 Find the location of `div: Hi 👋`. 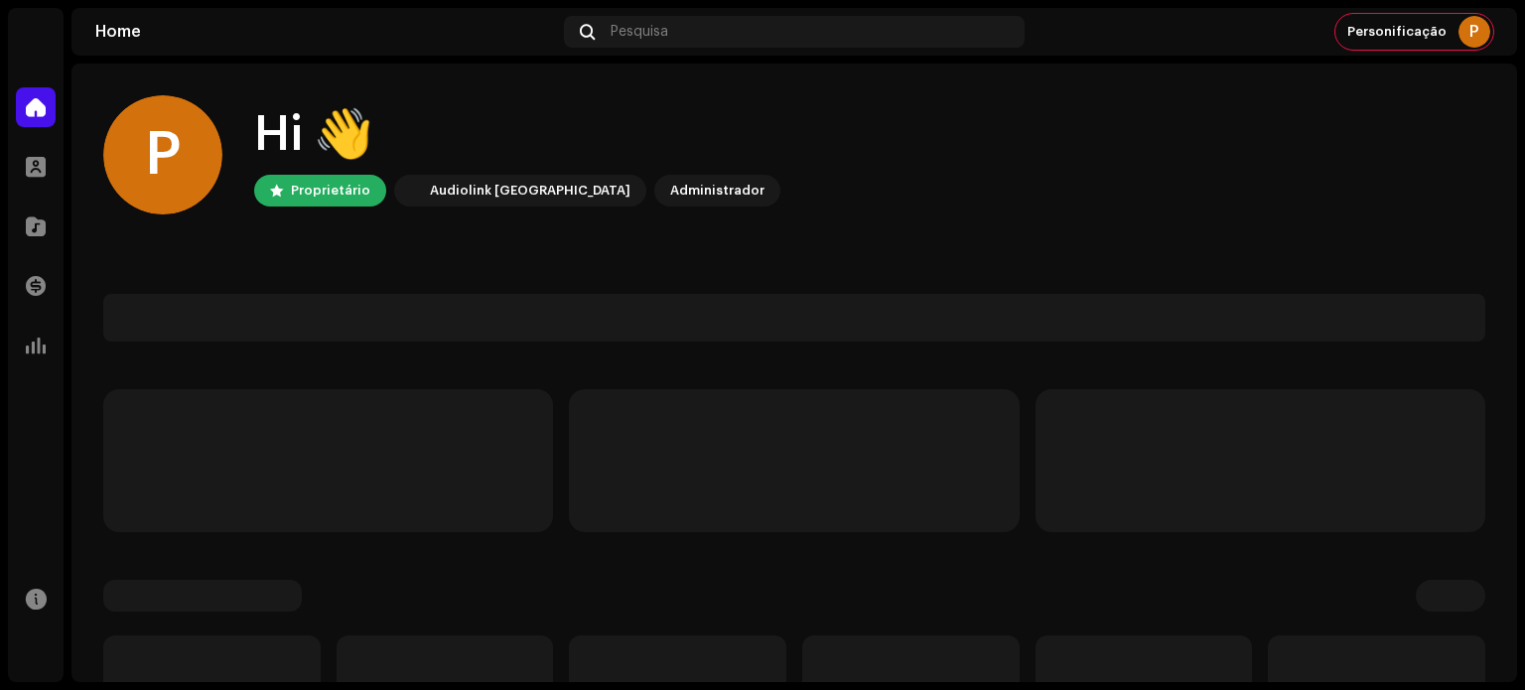

div: Hi 👋 is located at coordinates (517, 135).